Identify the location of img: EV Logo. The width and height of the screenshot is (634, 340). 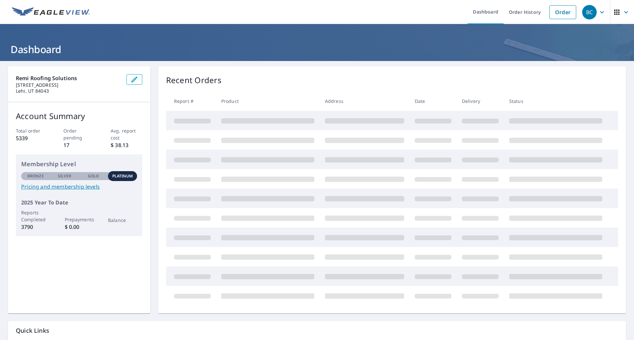
(51, 12).